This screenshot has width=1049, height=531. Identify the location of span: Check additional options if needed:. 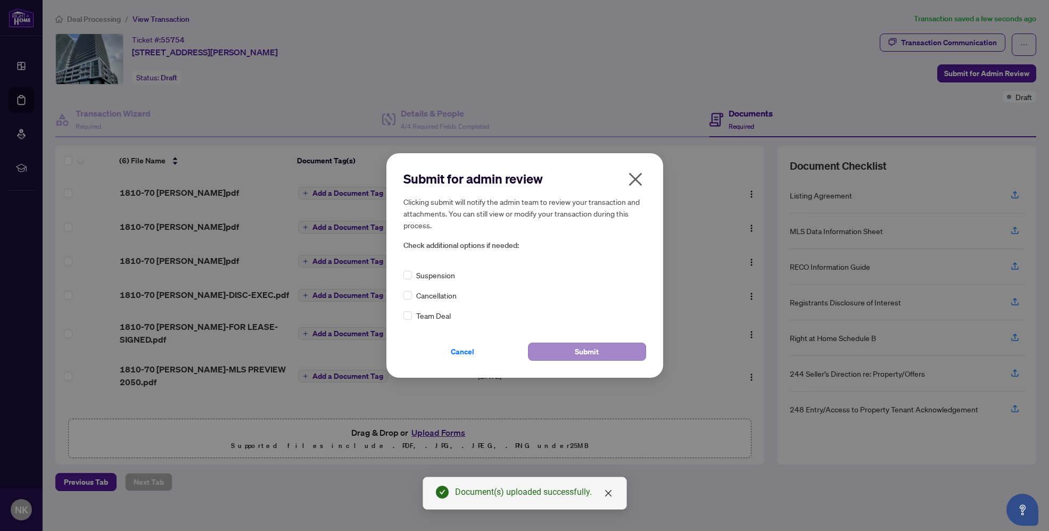
(525, 245).